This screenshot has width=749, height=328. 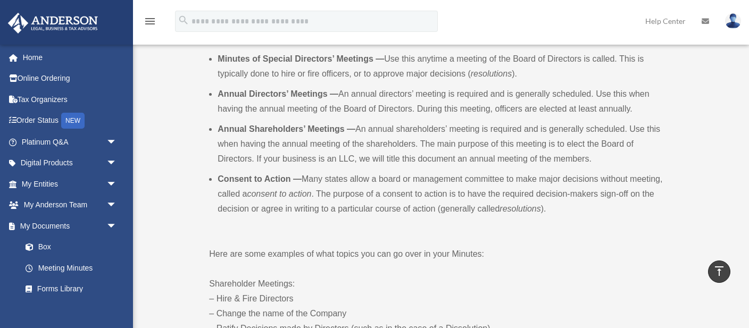 What do you see at coordinates (184, 20) in the screenshot?
I see `i: search` at bounding box center [184, 20].